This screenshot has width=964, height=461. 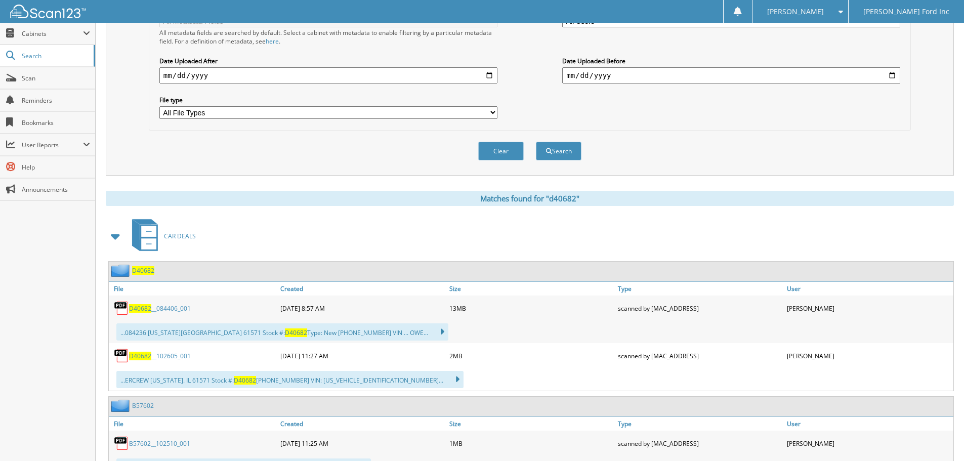 What do you see at coordinates (501, 151) in the screenshot?
I see `button: Clear` at bounding box center [501, 151].